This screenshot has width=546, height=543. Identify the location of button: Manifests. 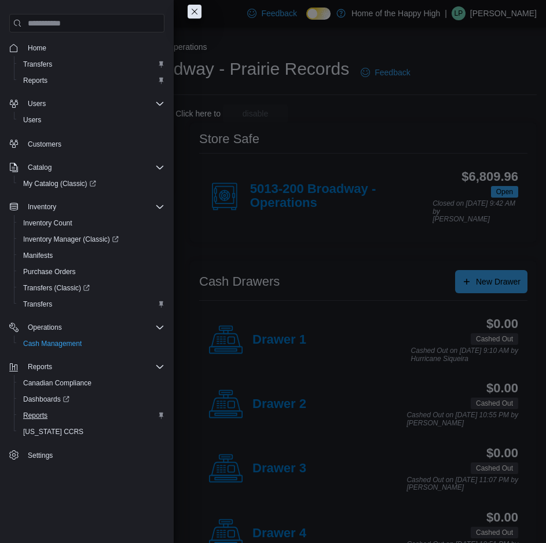
(92, 255).